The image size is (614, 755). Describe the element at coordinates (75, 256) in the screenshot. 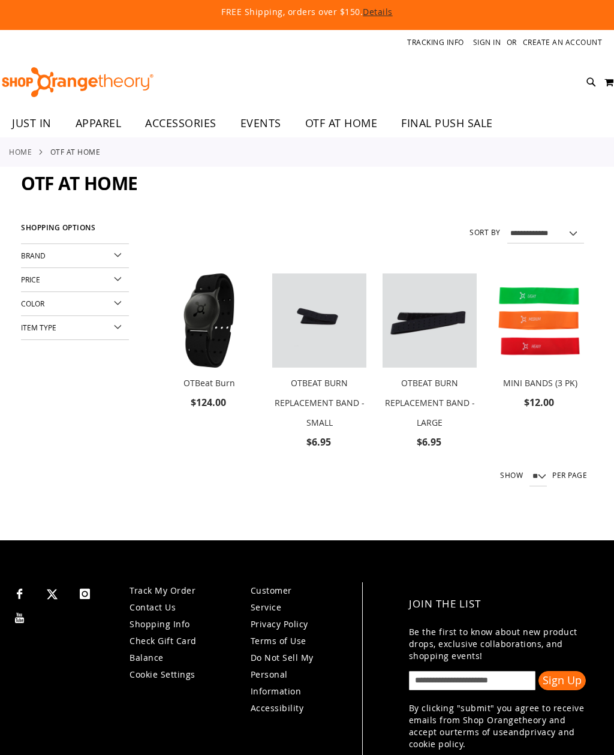

I see `div: Brand` at that location.